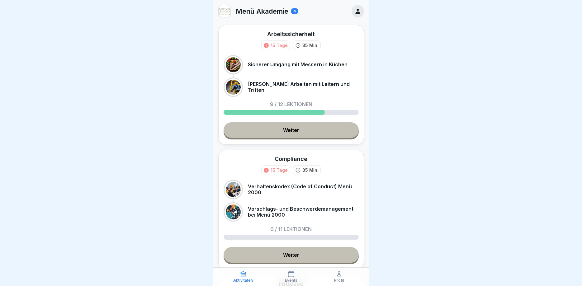 This screenshot has height=286, width=582. I want to click on p: Sicherer Umgang mit Messern in Küchen, so click(298, 64).